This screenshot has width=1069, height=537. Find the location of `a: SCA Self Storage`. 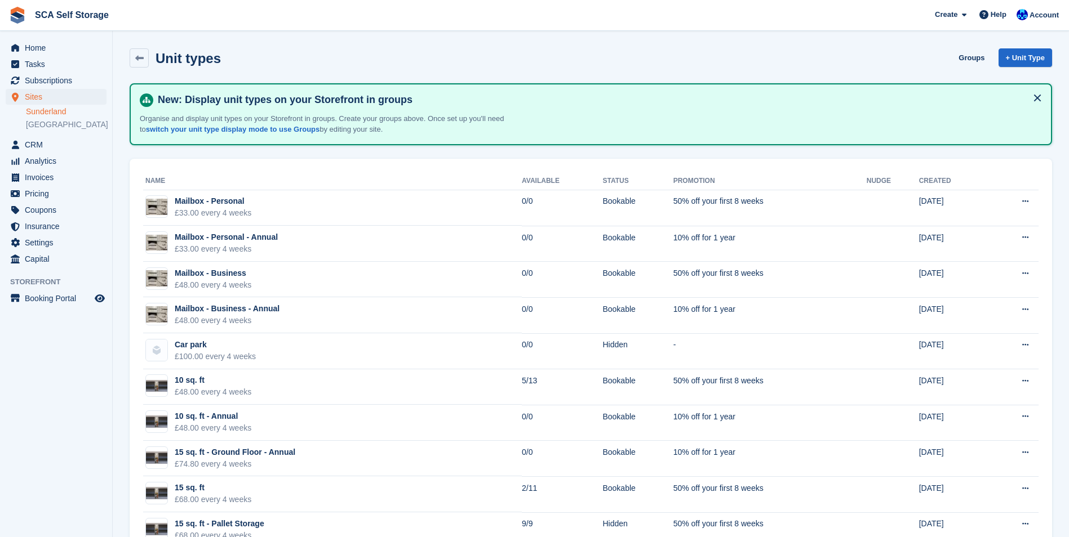

a: SCA Self Storage is located at coordinates (72, 15).